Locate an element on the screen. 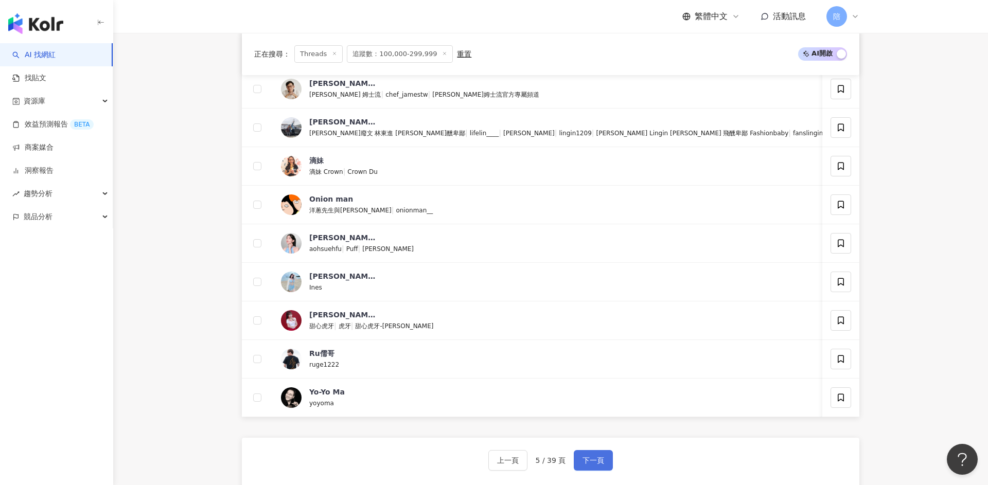 This screenshot has width=988, height=485. span: 滴妹 Crown is located at coordinates (326, 172).